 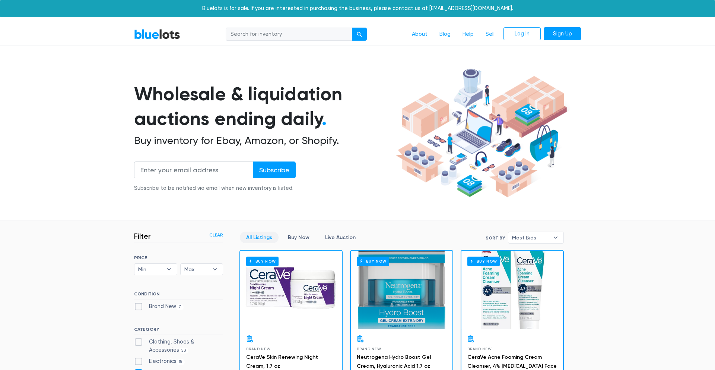 I want to click on div: Subscribe to be notified via email when new inventory is listed., so click(x=215, y=188).